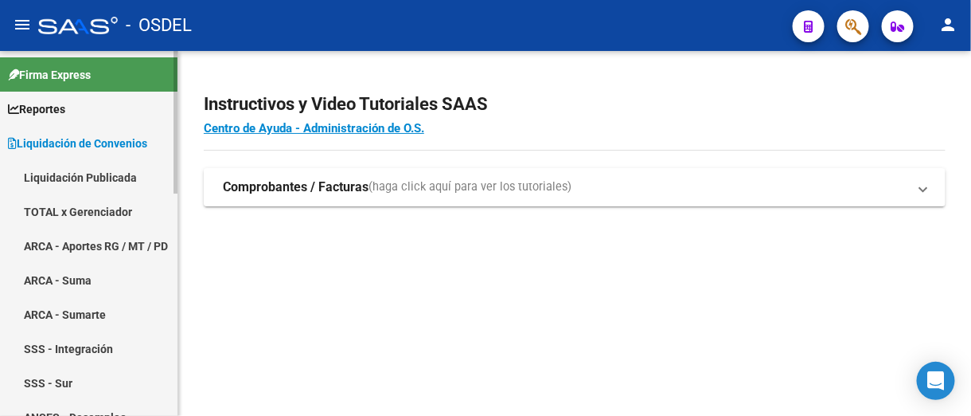 The width and height of the screenshot is (971, 416). I want to click on strong: Comprobantes / Facturas, so click(295, 187).